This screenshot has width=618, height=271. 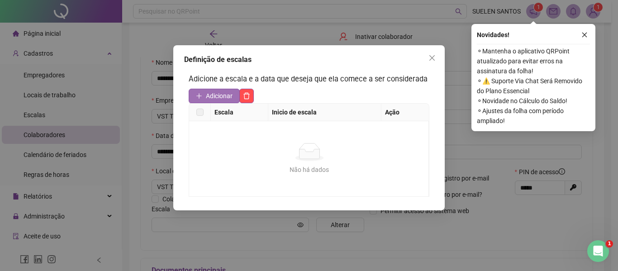 I want to click on span: delete, so click(x=246, y=96).